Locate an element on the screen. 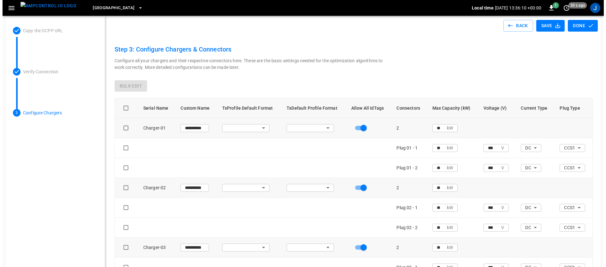 This screenshot has height=267, width=606. td: Plug 01 - 1 is located at coordinates (406, 148).